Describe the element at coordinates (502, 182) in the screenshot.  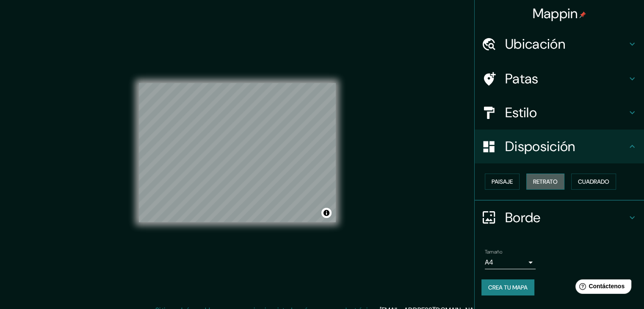
I see `button: Paisaje` at that location.